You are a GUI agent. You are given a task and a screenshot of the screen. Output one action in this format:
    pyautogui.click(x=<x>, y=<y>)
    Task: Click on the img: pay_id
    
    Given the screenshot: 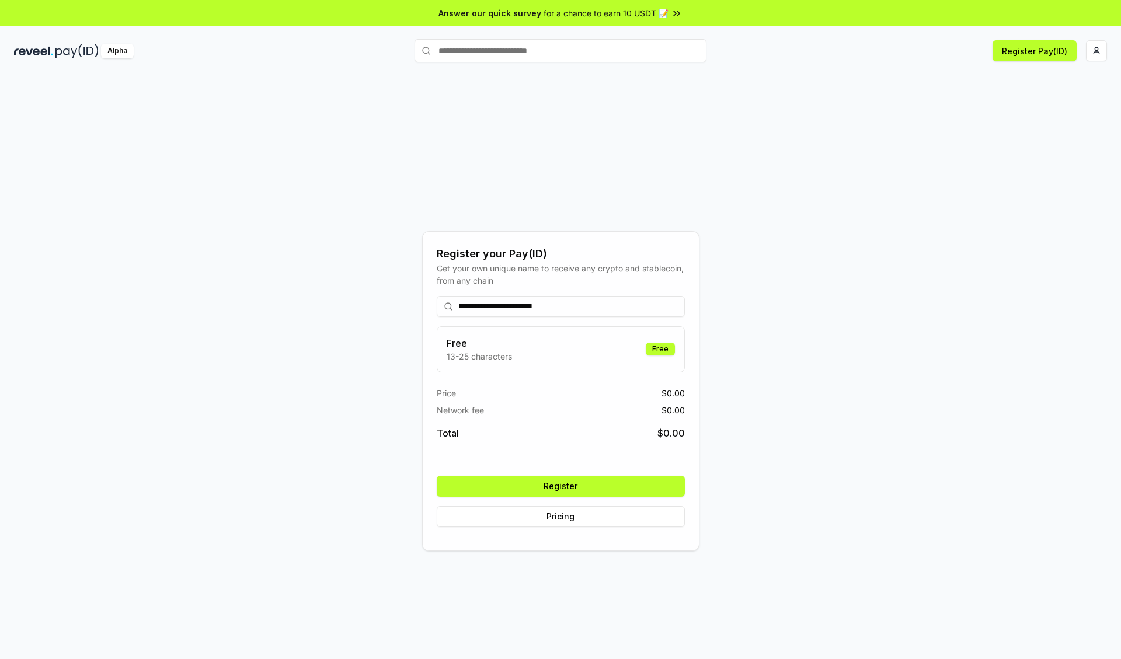 What is the action you would take?
    pyautogui.click(x=77, y=51)
    